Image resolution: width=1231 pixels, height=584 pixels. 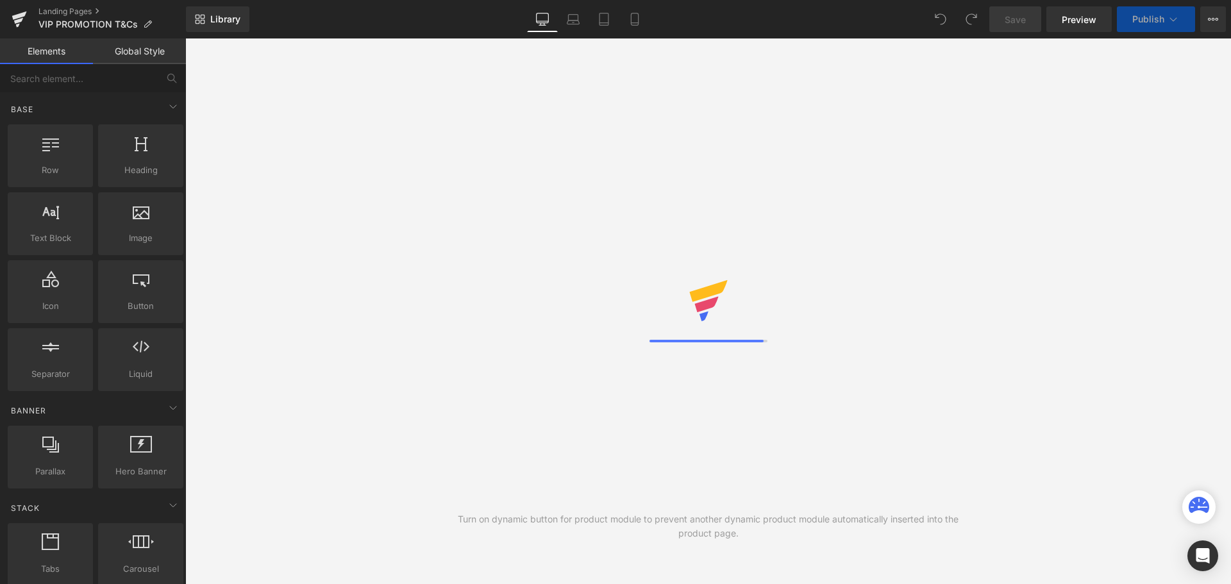 What do you see at coordinates (604, 19) in the screenshot?
I see `a: Tablet` at bounding box center [604, 19].